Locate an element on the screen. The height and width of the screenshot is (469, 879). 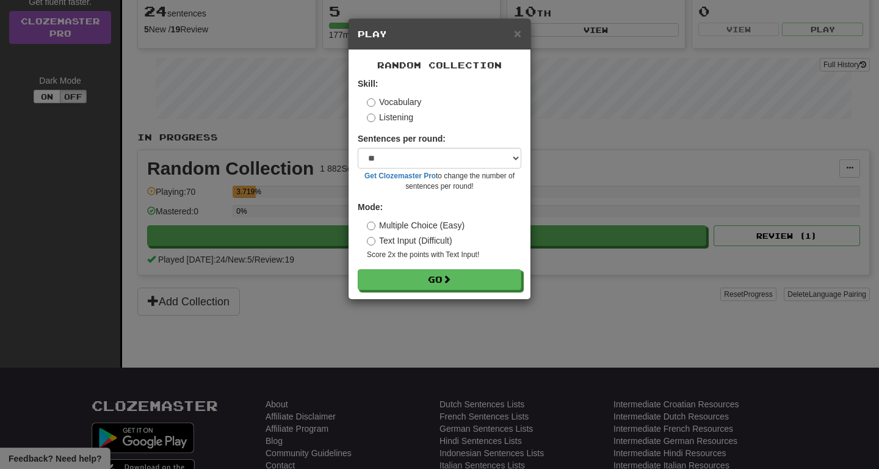
strong: Skill: is located at coordinates (367, 84).